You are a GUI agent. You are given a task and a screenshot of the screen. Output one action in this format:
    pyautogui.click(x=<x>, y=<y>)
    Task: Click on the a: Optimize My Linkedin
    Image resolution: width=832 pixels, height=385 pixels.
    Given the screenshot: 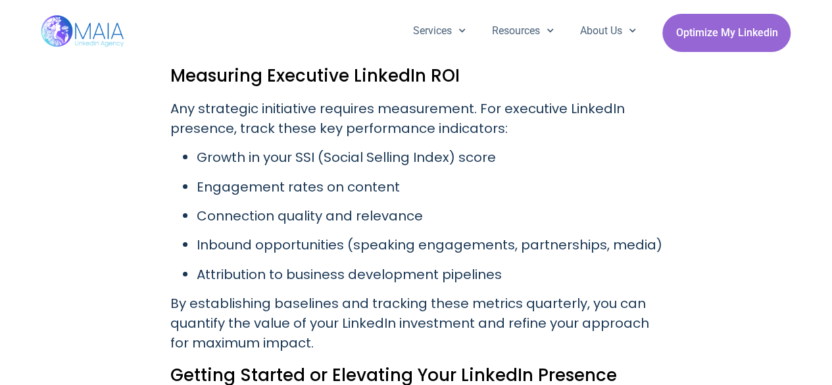 What is the action you would take?
    pyautogui.click(x=726, y=33)
    